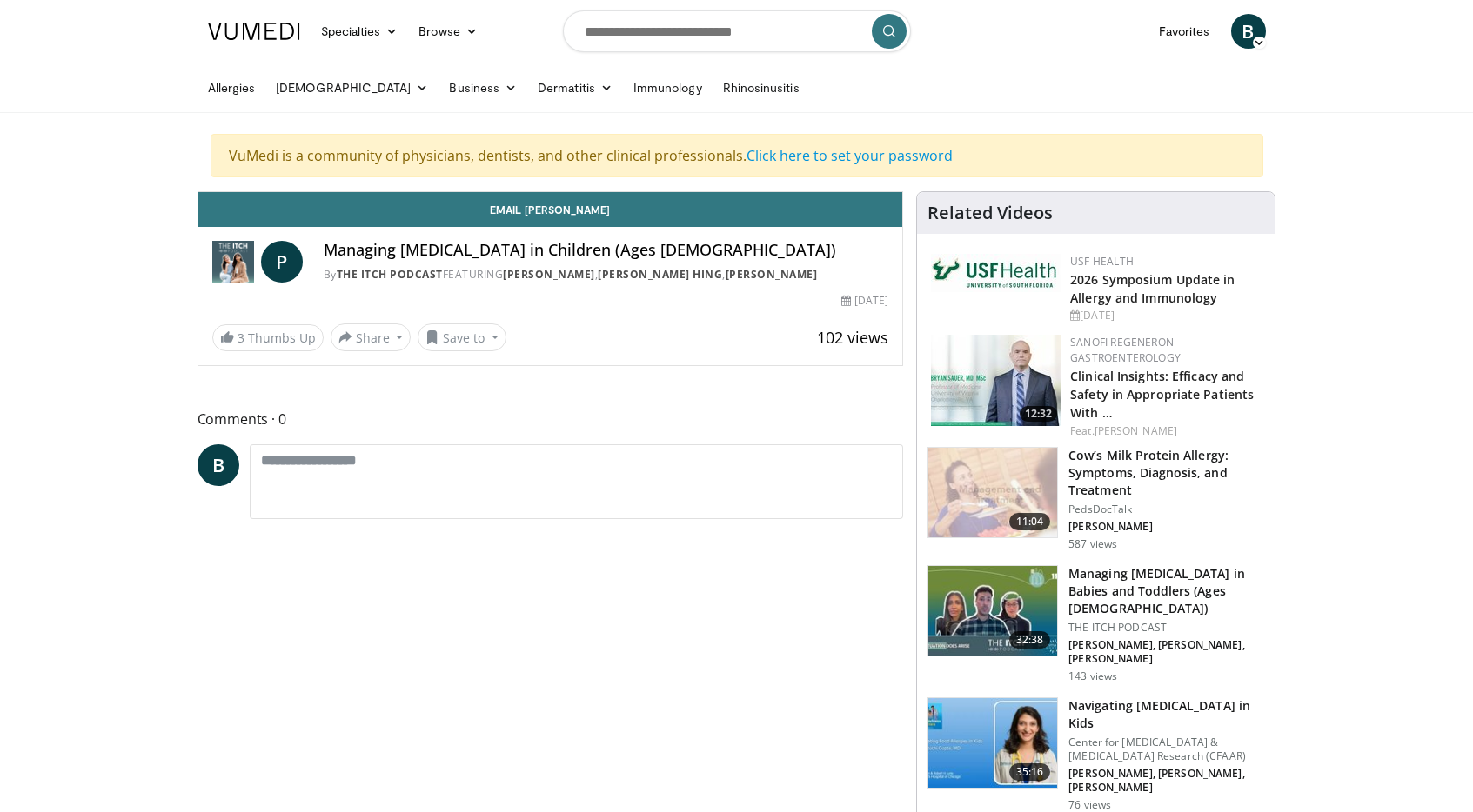  I want to click on a: Click here to set your password, so click(849, 156).